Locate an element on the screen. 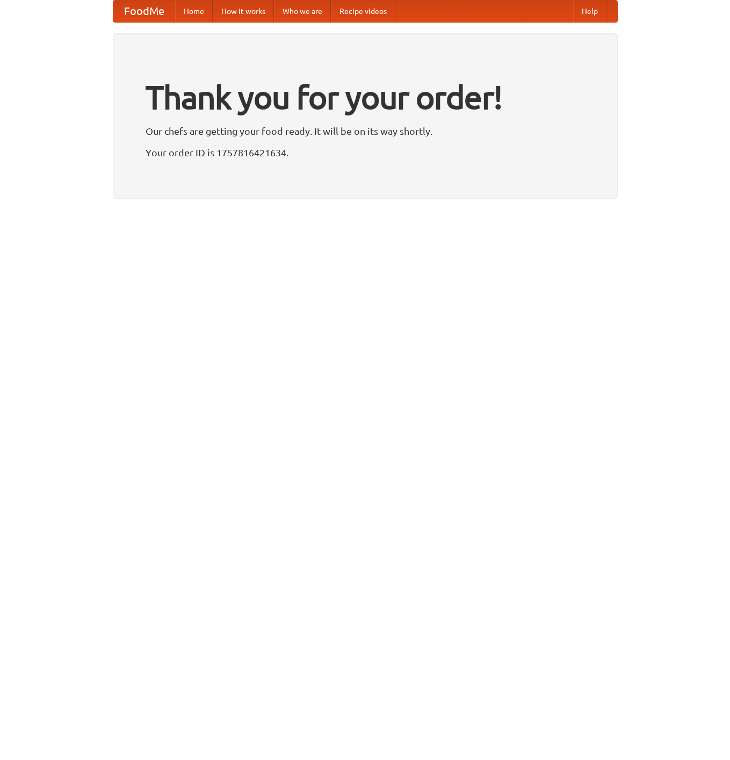 Image resolution: width=730 pixels, height=760 pixels. a: Who we are is located at coordinates (303, 11).